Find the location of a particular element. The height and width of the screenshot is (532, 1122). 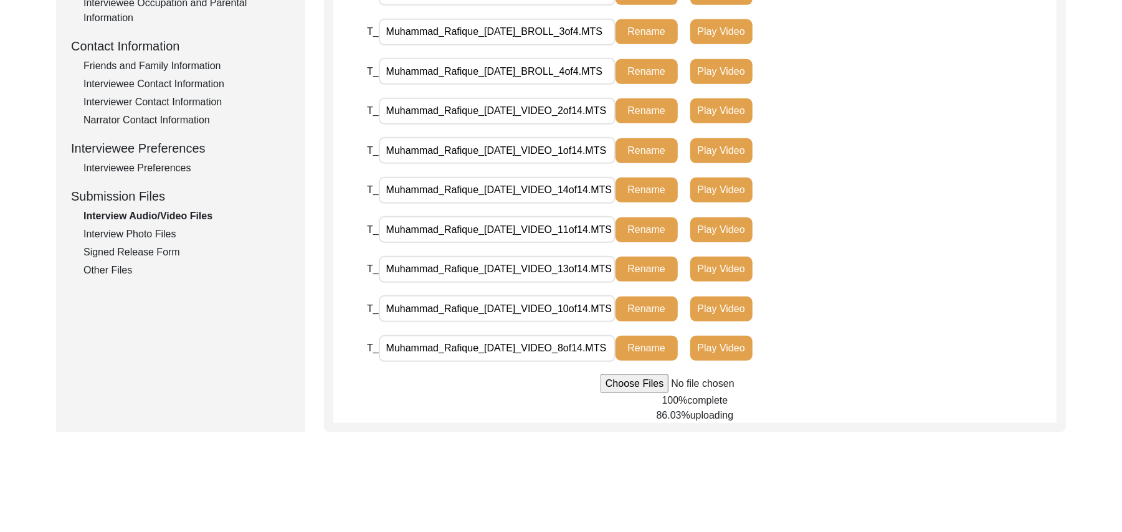

span: 100% is located at coordinates (675, 400).